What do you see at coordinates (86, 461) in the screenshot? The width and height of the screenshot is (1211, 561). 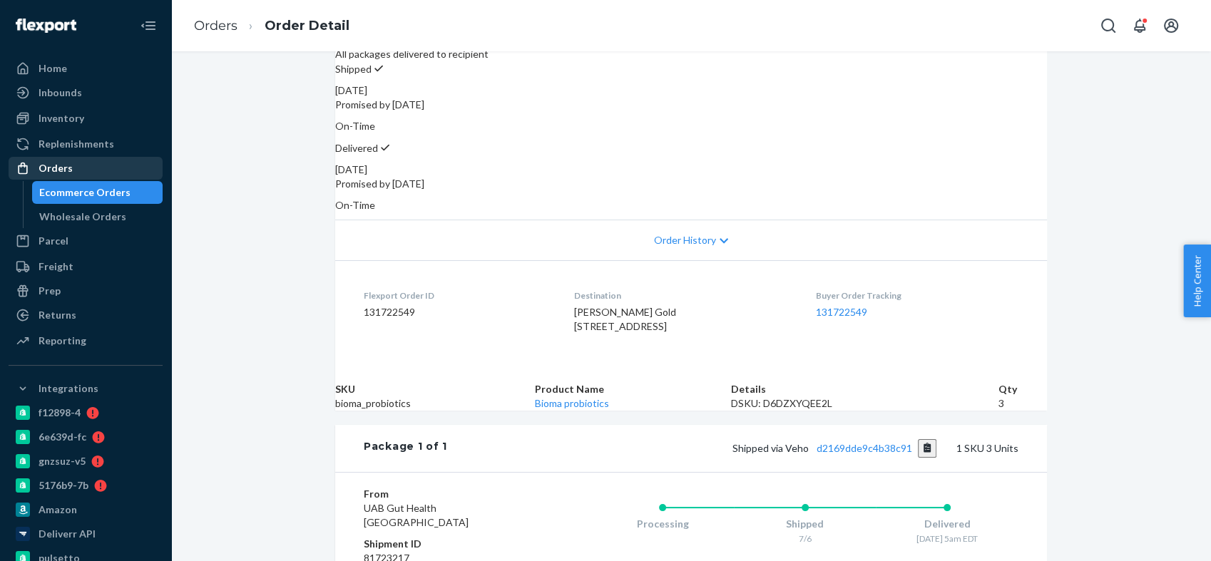 I see `a: gnzsuz-v5` at bounding box center [86, 461].